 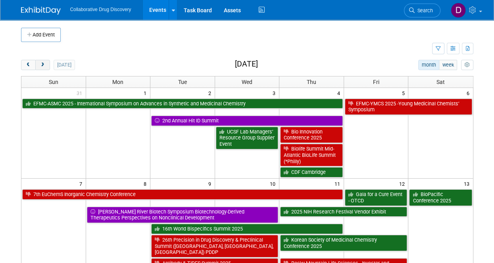 What do you see at coordinates (468, 184) in the screenshot?
I see `span: 13` at bounding box center [468, 184].